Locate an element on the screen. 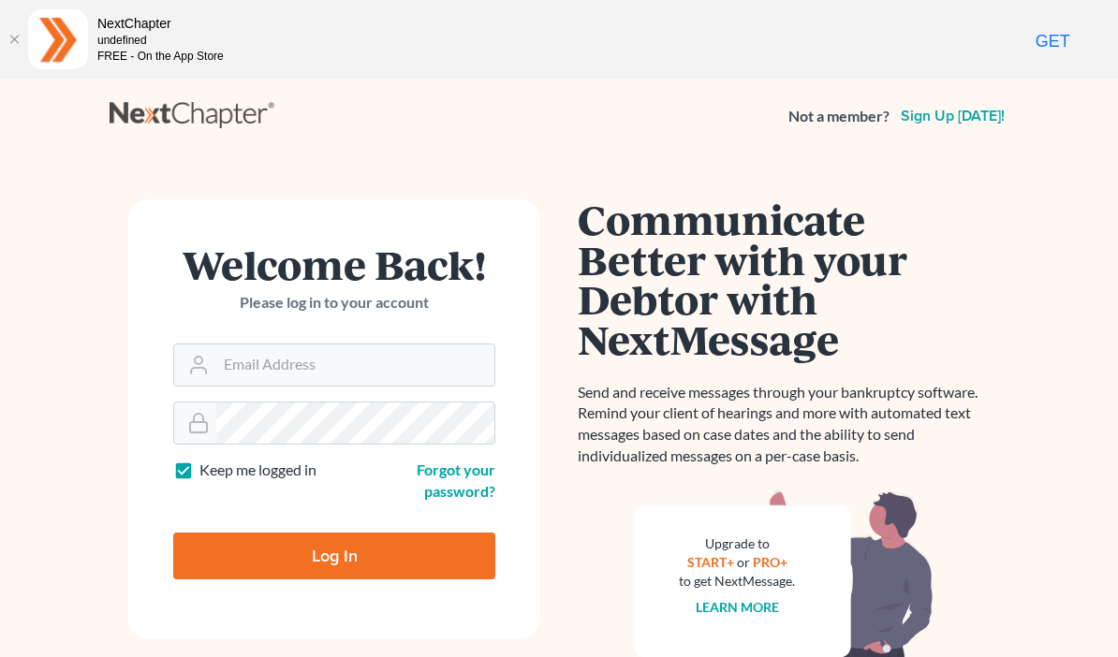 The height and width of the screenshot is (657, 1118). span: or is located at coordinates (743, 562).